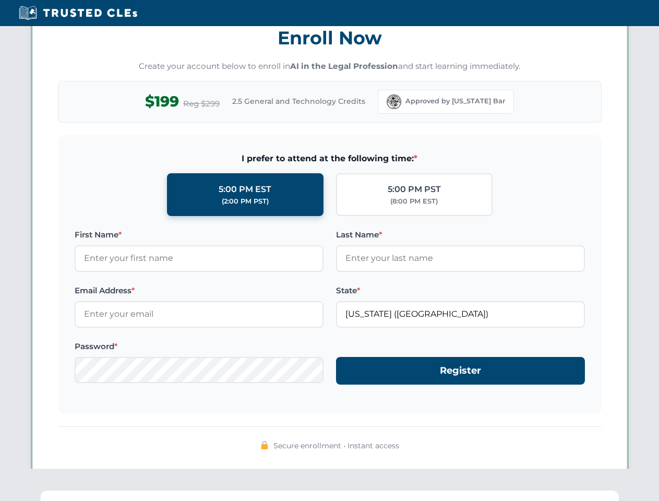 Image resolution: width=659 pixels, height=501 pixels. What do you see at coordinates (199, 291) in the screenshot?
I see `label: Email Address` at bounding box center [199, 291].